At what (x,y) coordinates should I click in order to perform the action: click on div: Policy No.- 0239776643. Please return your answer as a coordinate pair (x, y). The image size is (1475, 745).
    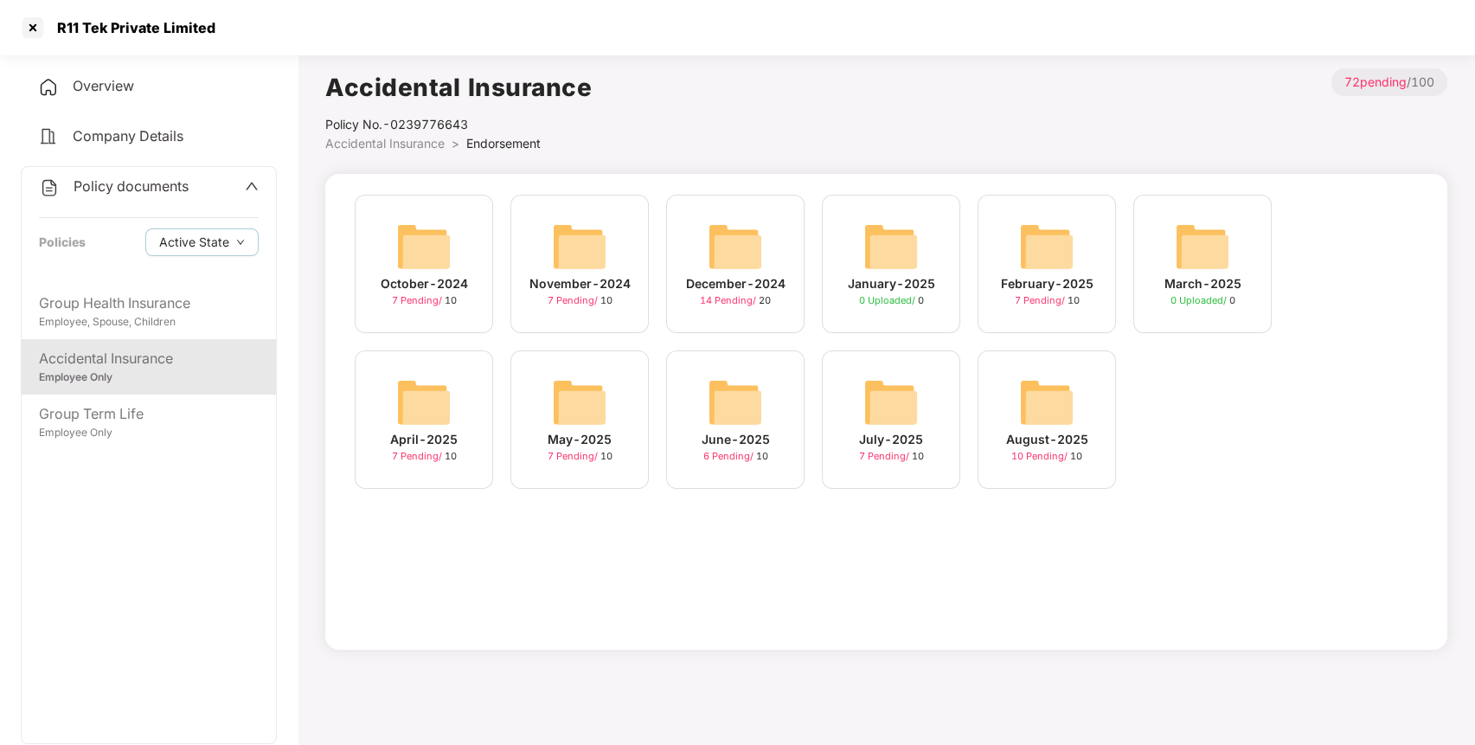
    Looking at the image, I should click on (458, 125).